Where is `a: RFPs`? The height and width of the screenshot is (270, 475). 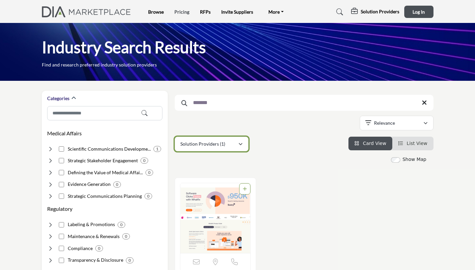
a: RFPs is located at coordinates (205, 12).